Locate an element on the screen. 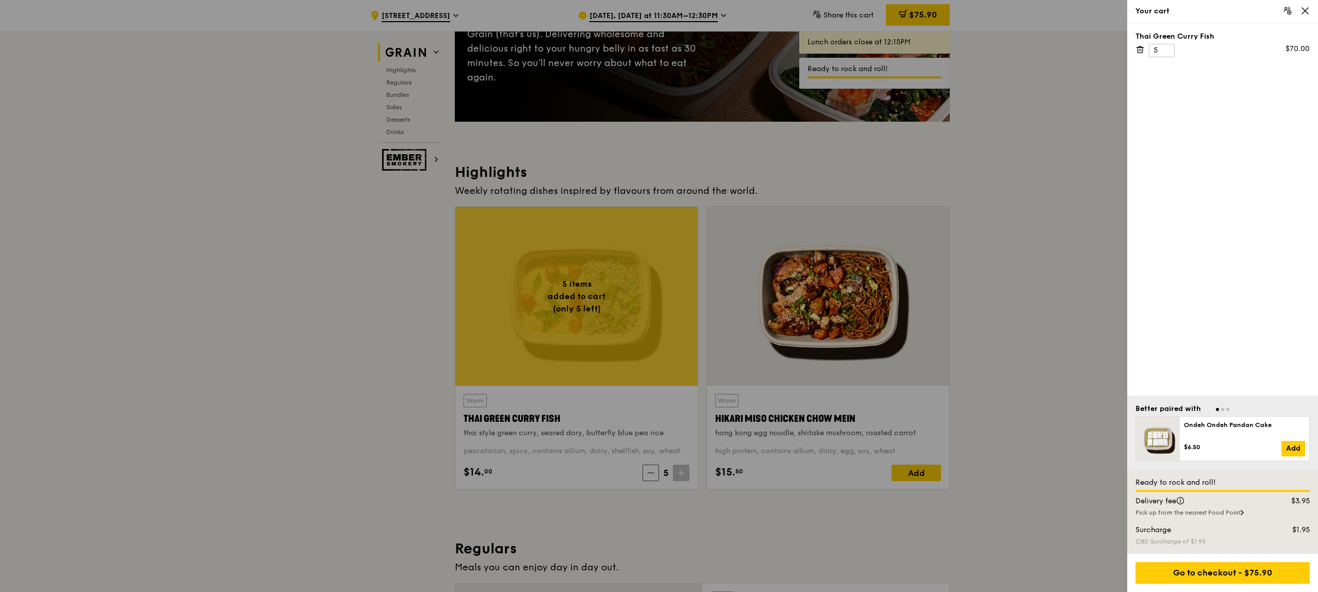 The height and width of the screenshot is (592, 1318). div: Go to checkout - $75.90 is located at coordinates (1222, 573).